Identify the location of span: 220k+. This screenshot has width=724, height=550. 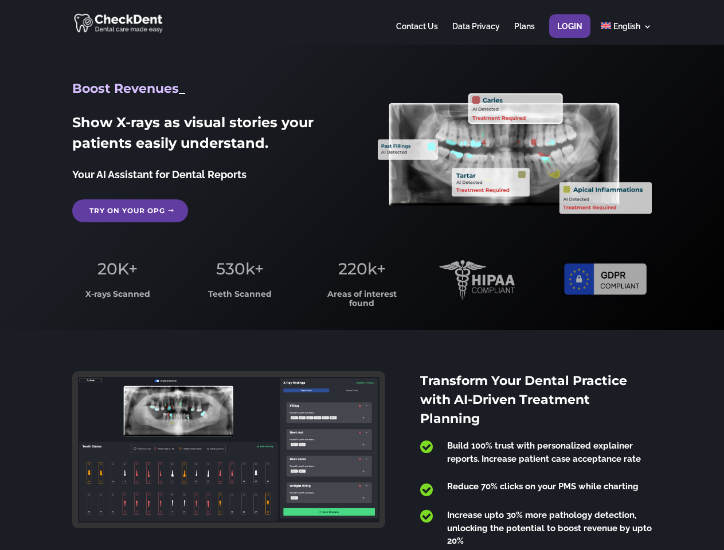
(362, 269).